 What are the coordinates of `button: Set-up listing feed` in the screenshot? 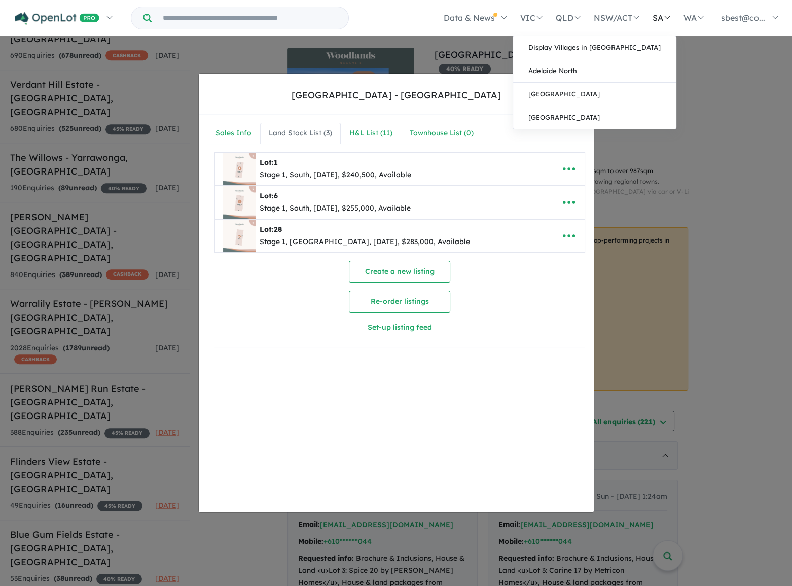 It's located at (399, 327).